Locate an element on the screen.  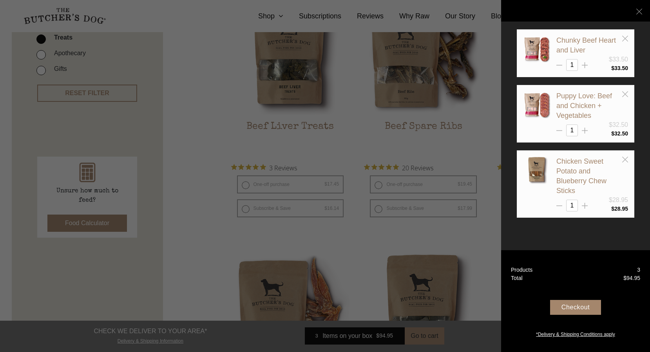
div: 3 is located at coordinates (638, 270).